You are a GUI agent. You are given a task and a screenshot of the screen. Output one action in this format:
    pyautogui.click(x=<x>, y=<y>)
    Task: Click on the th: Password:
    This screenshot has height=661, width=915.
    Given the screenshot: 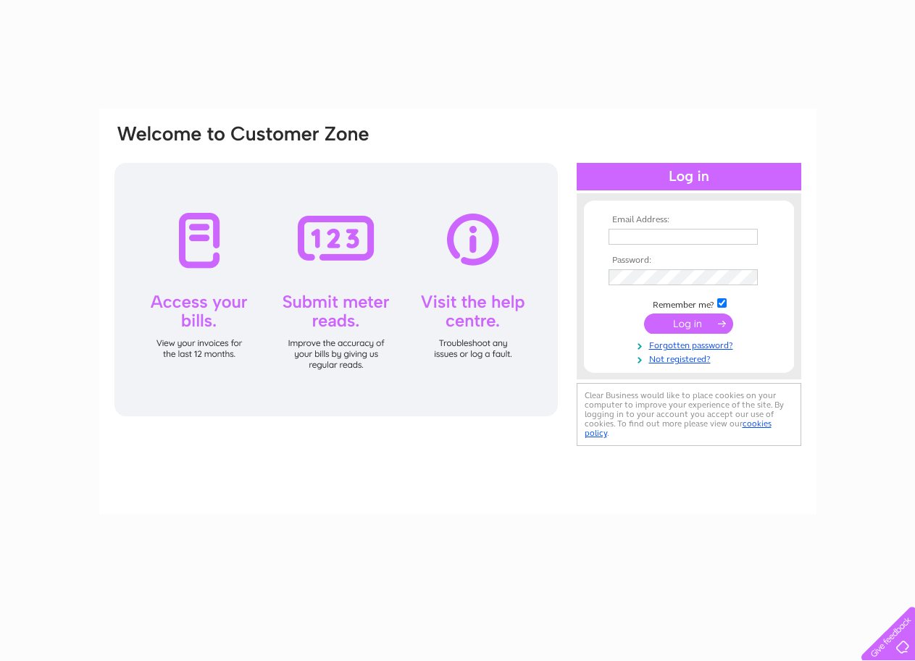 What is the action you would take?
    pyautogui.click(x=689, y=261)
    